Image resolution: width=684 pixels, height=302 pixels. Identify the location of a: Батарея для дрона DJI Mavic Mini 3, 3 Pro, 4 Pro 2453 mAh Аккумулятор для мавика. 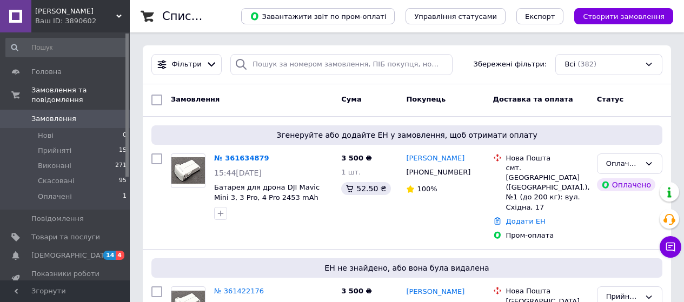
(267, 197).